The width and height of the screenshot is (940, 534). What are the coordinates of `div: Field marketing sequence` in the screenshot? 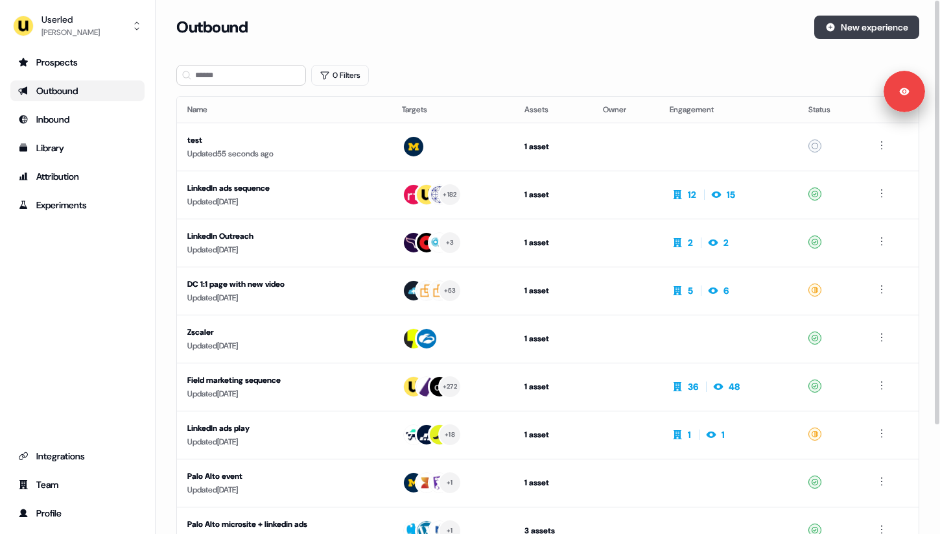 It's located at (284, 380).